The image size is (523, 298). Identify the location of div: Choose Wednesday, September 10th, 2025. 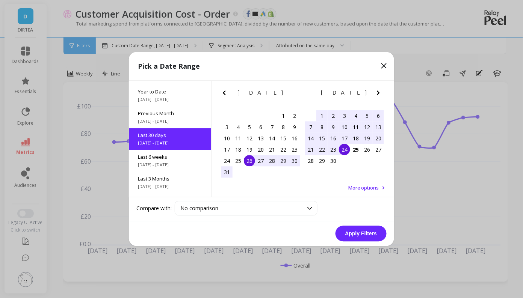
(344, 127).